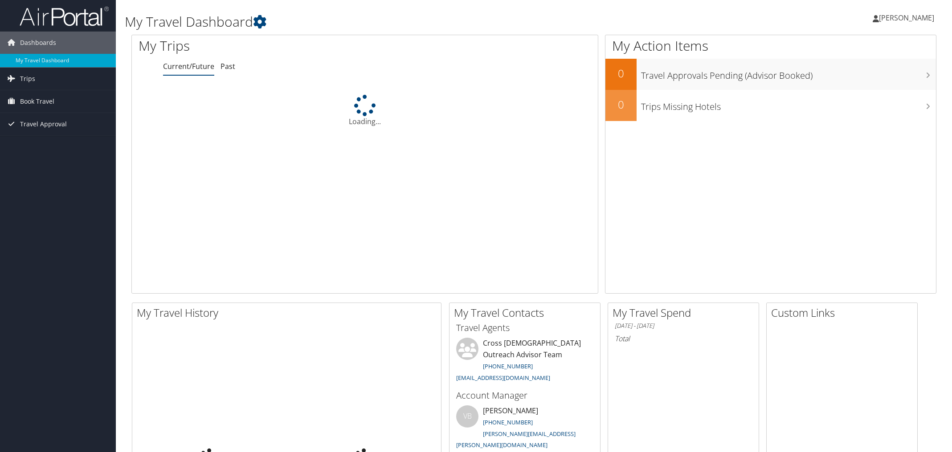 The width and height of the screenshot is (952, 452). I want to click on a: 0Trips Missing Hotels, so click(770, 106).